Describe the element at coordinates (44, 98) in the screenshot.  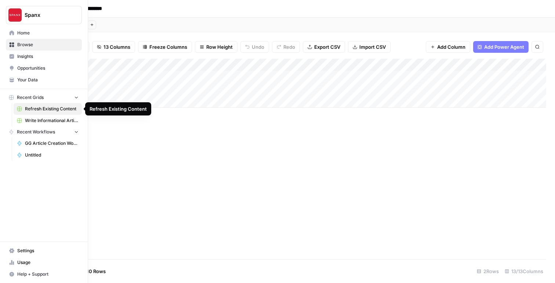
I see `button: Recent Grids` at that location.